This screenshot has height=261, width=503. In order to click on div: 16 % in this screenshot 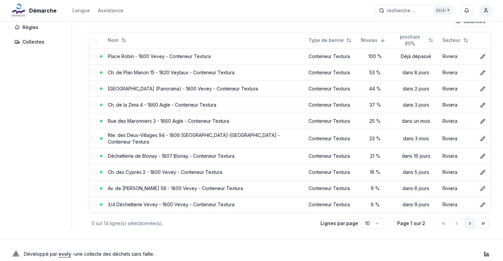, I will do `click(375, 172)`.